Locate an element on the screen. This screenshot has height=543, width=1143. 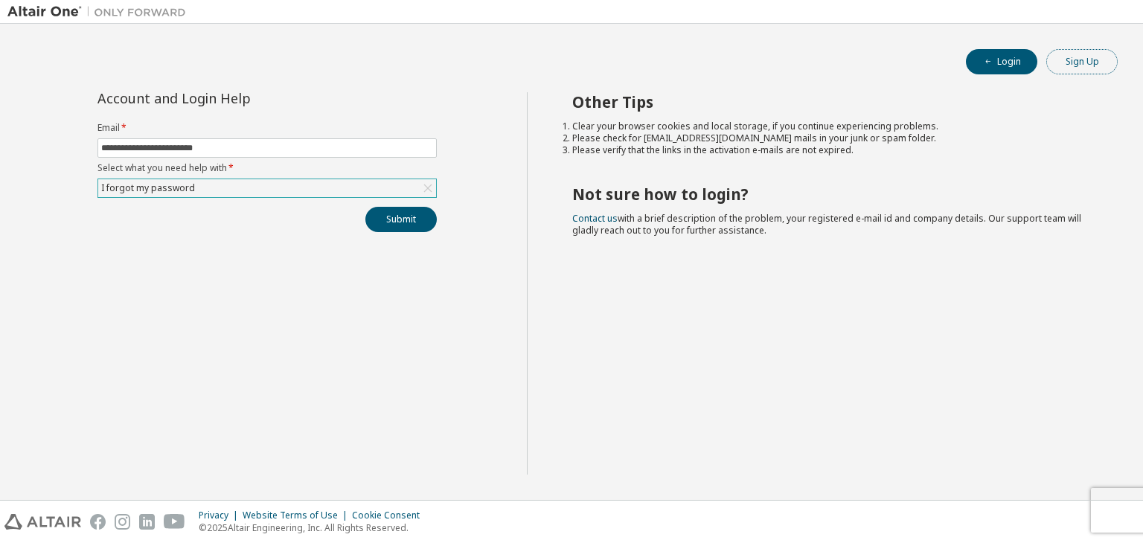
label: Select what you need help with is located at coordinates (267, 168).